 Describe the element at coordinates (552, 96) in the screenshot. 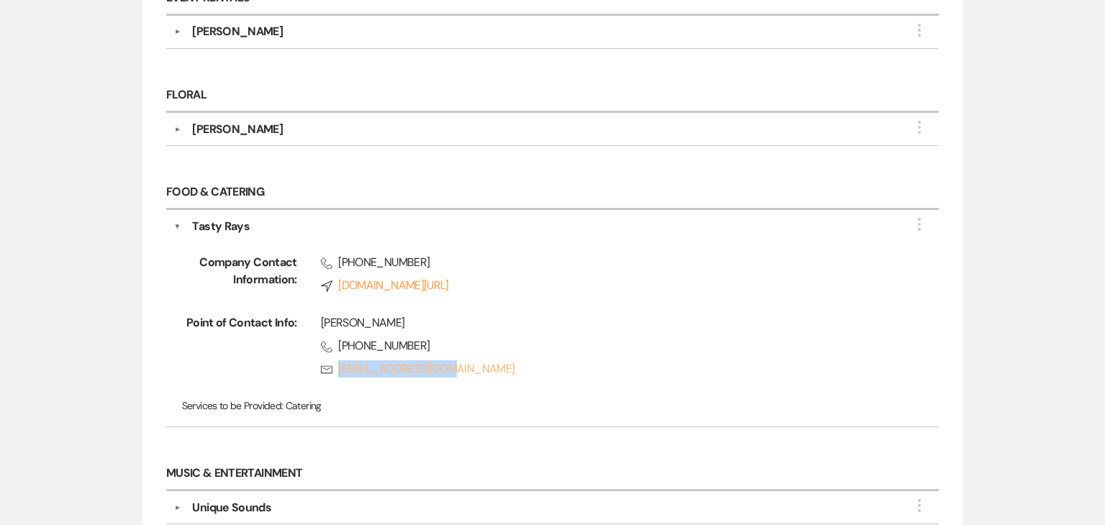

I see `h6: Floral` at that location.